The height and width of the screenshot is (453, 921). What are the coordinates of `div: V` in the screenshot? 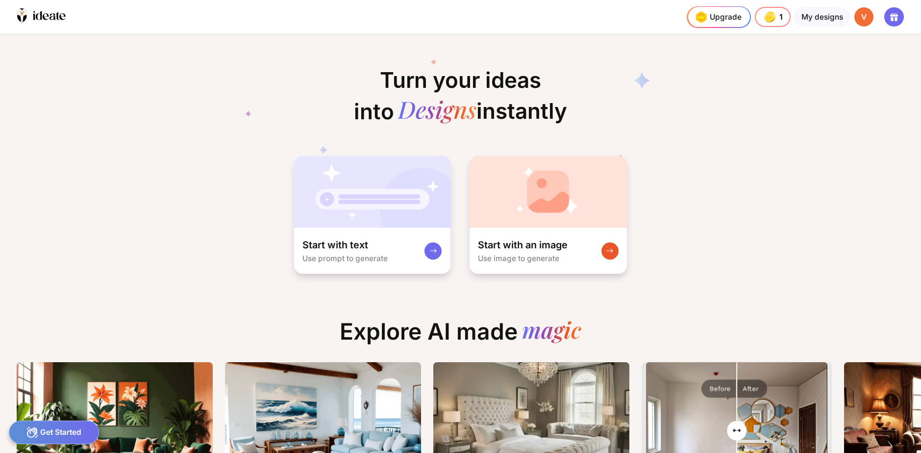 It's located at (864, 17).